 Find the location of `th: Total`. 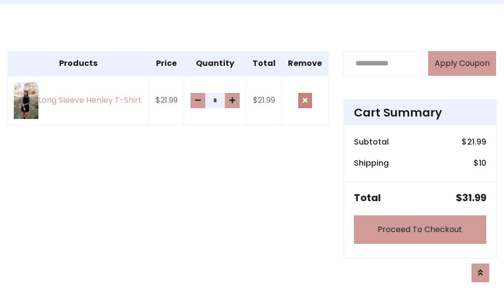

th: Total is located at coordinates (264, 64).